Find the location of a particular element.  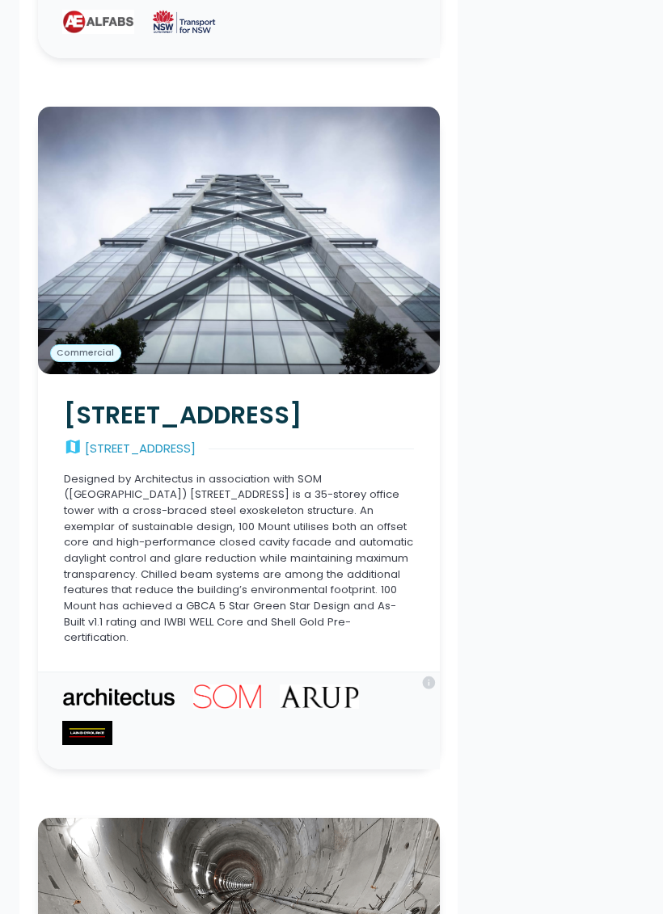

div: info is located at coordinates (428, 684).